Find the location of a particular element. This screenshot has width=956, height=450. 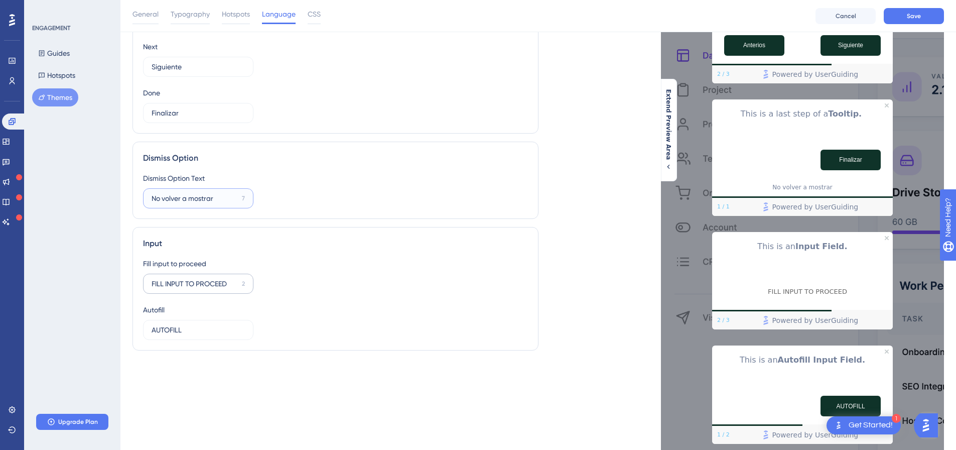

button: Themes is located at coordinates (55, 97).